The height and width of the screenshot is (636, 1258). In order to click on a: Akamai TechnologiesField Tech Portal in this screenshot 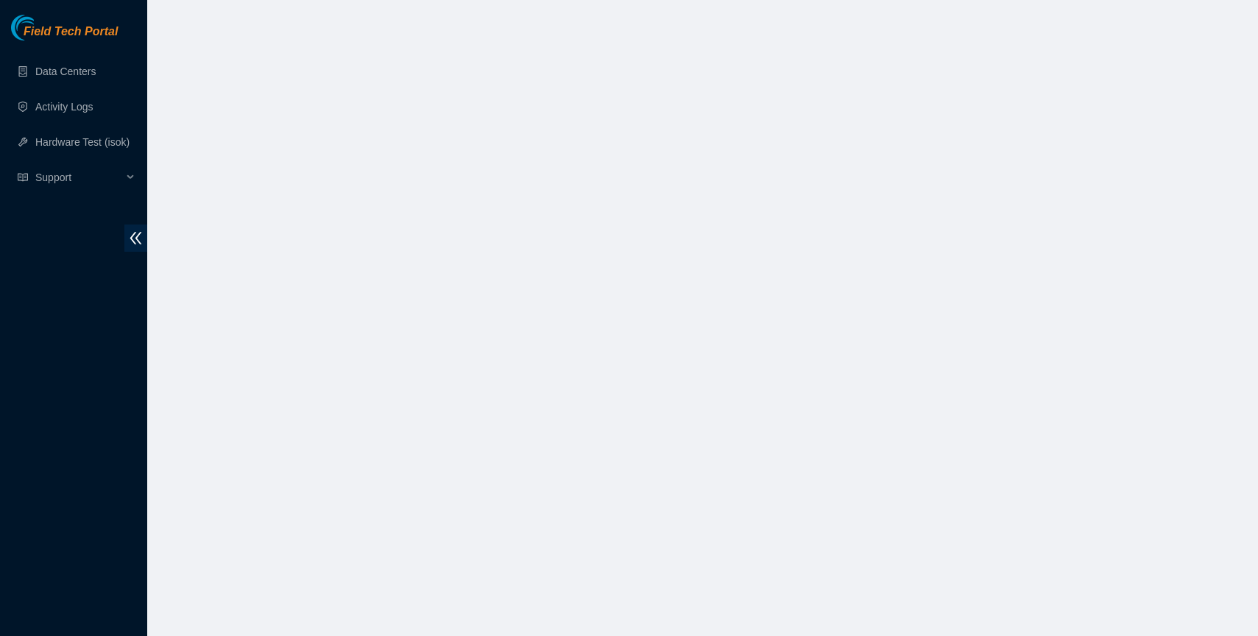, I will do `click(64, 36)`.